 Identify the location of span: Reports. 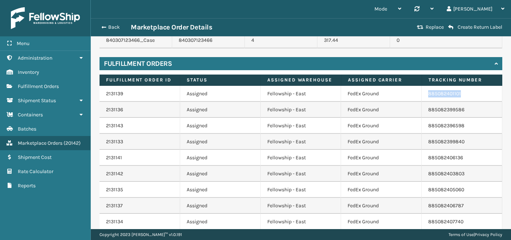
(27, 185).